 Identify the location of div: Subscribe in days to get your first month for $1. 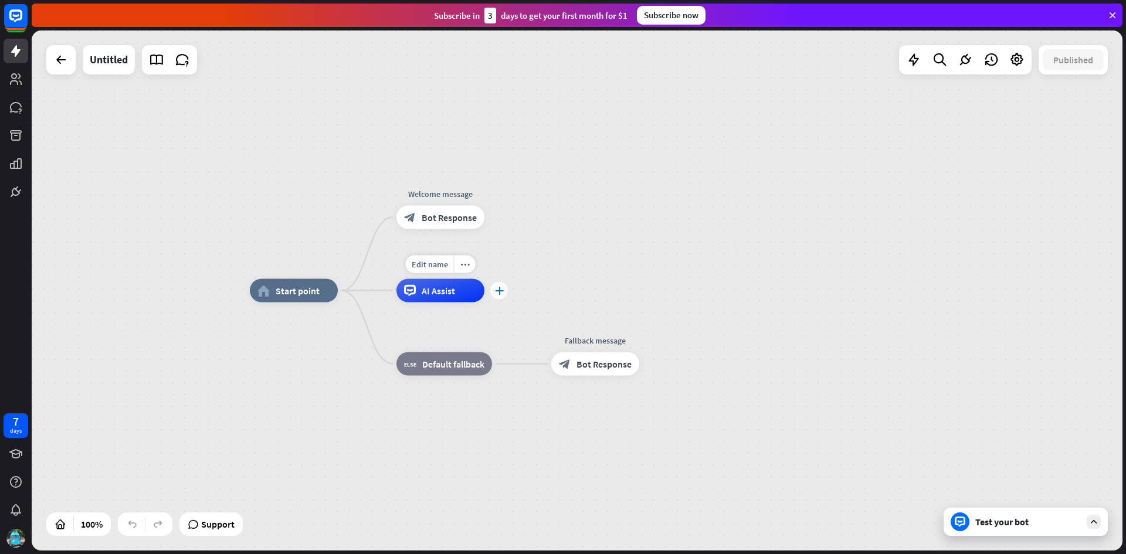
(531, 15).